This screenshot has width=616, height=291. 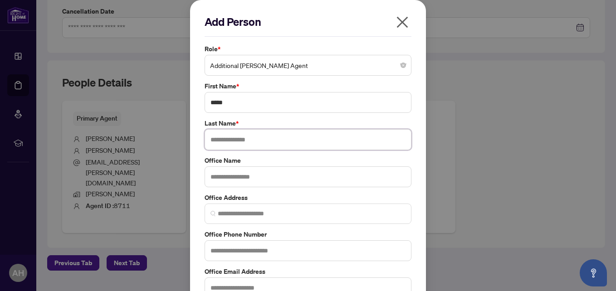 I want to click on label: Role, so click(x=308, y=49).